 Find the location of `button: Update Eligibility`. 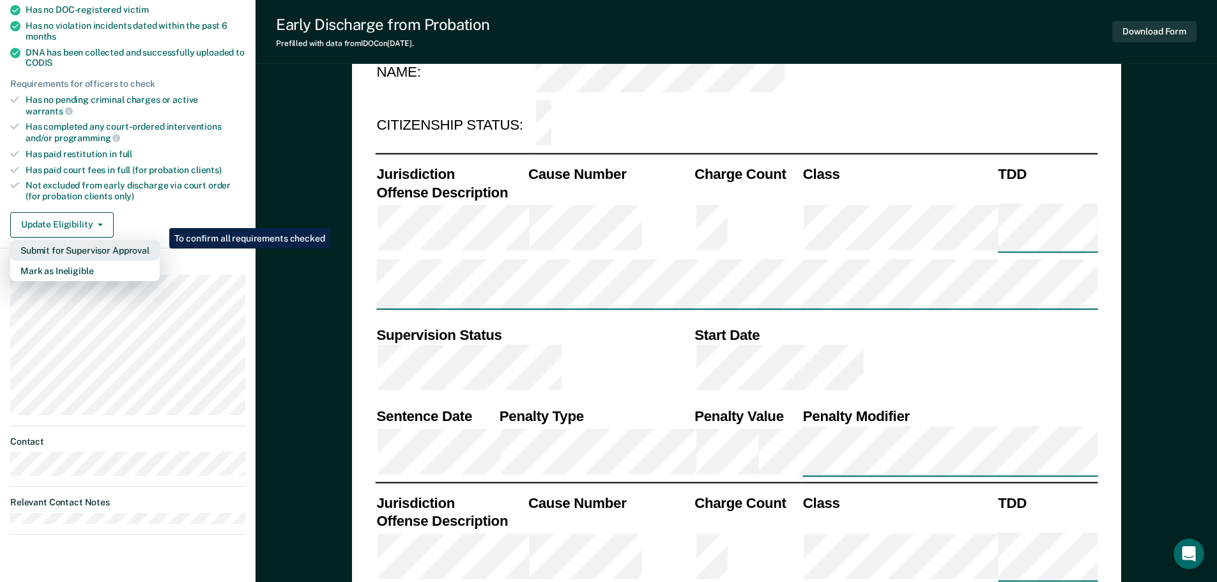

button: Update Eligibility is located at coordinates (62, 225).